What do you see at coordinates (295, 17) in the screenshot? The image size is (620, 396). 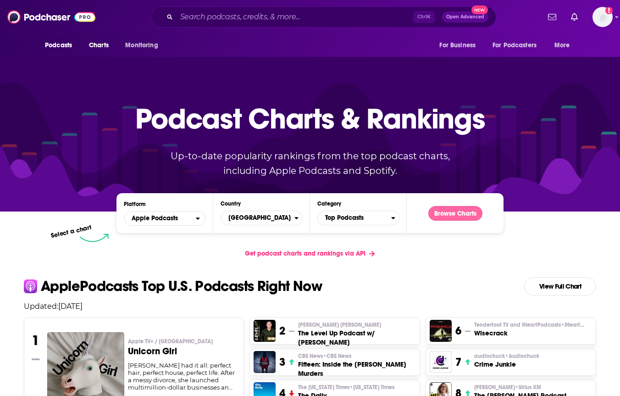 I see `input: Search podcasts, credits, & more...` at bounding box center [295, 17].